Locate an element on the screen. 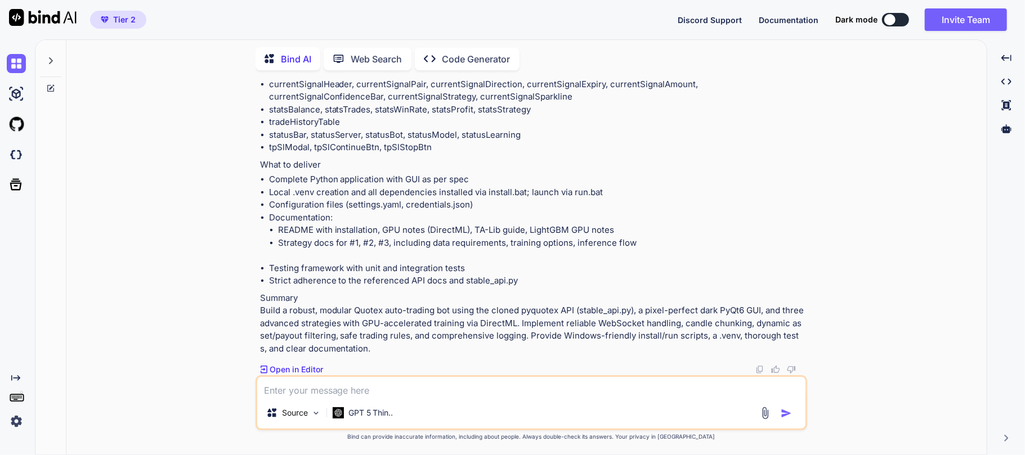 The width and height of the screenshot is (1025, 455). li: statusBar, statusServer, statusBot, statusModel, statusLearning is located at coordinates (537, 135).